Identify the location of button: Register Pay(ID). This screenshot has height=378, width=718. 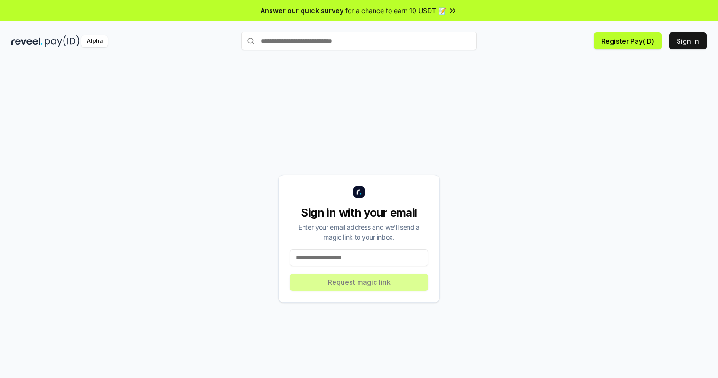
(627, 41).